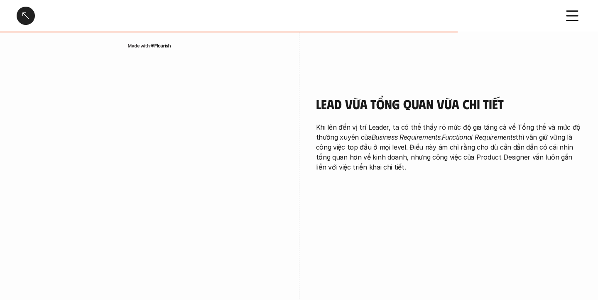 The image size is (598, 300). I want to click on em: Functional Requirements, so click(478, 137).